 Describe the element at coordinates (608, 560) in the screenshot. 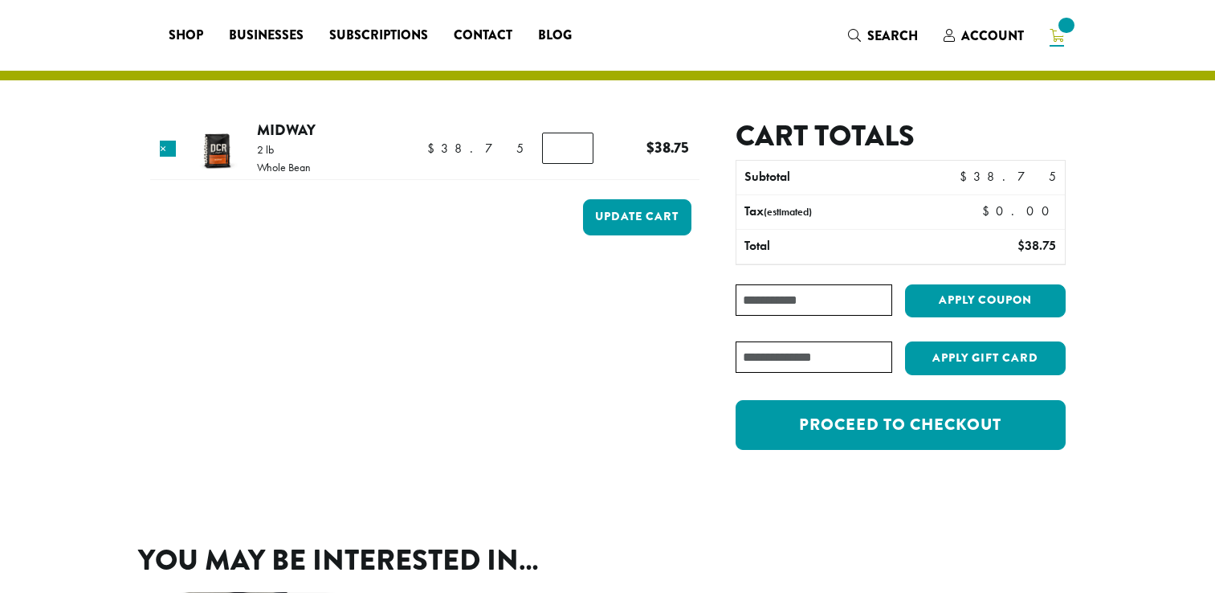

I see `h2: You may be interested in…` at that location.